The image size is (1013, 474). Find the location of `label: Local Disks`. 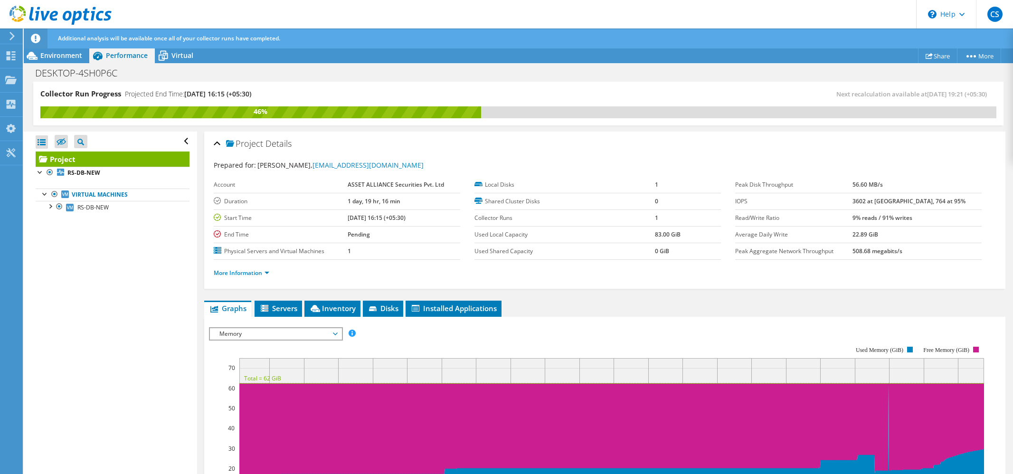

label: Local Disks is located at coordinates (565, 185).